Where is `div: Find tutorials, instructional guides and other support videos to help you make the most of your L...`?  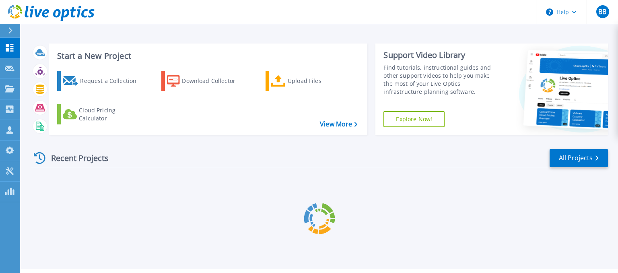 div: Find tutorials, instructional guides and other support videos to help you make the most of your L... is located at coordinates (442, 80).